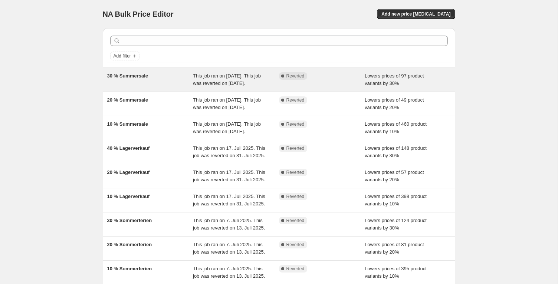 This screenshot has height=284, width=558. What do you see at coordinates (128, 196) in the screenshot?
I see `span: 10 % Lagerverkauf` at bounding box center [128, 196].